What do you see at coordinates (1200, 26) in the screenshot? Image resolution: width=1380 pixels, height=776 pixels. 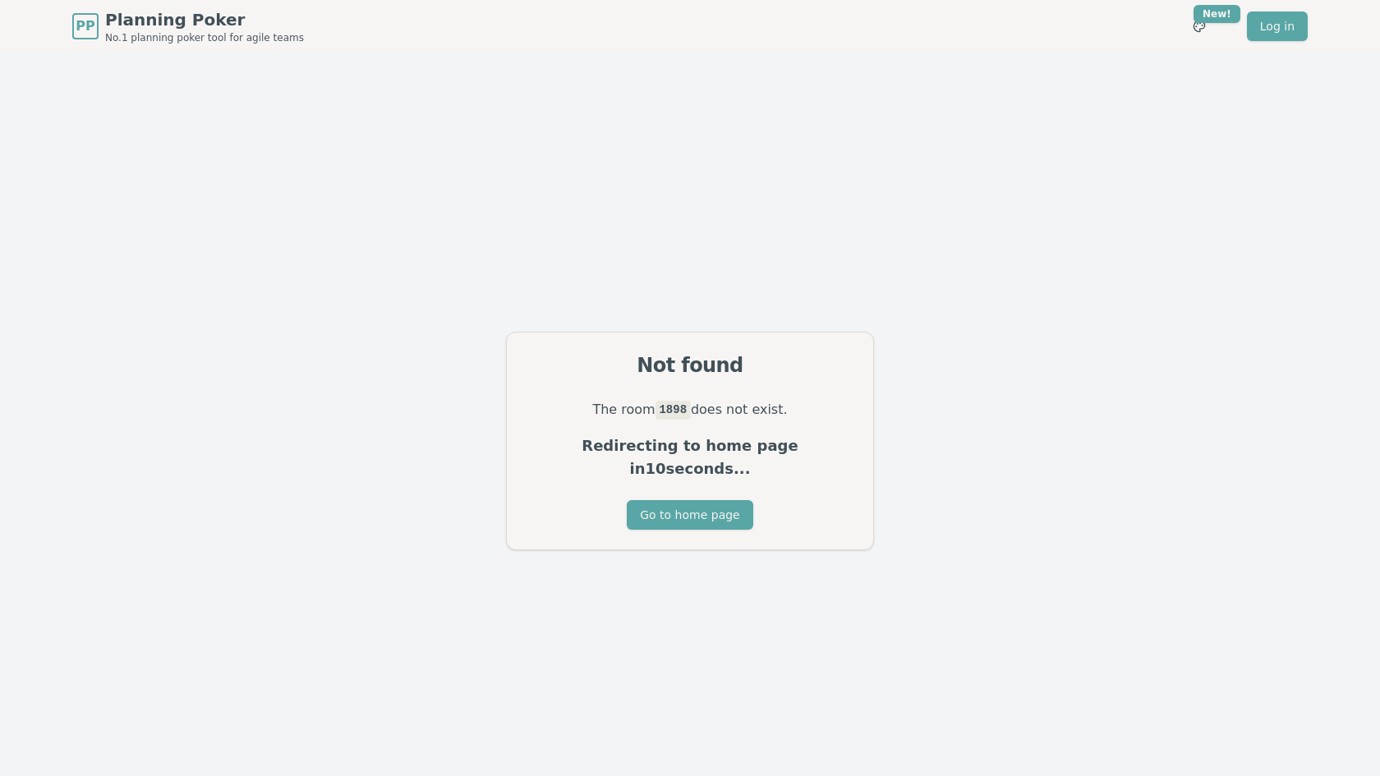 I see `button: New!` at bounding box center [1200, 26].